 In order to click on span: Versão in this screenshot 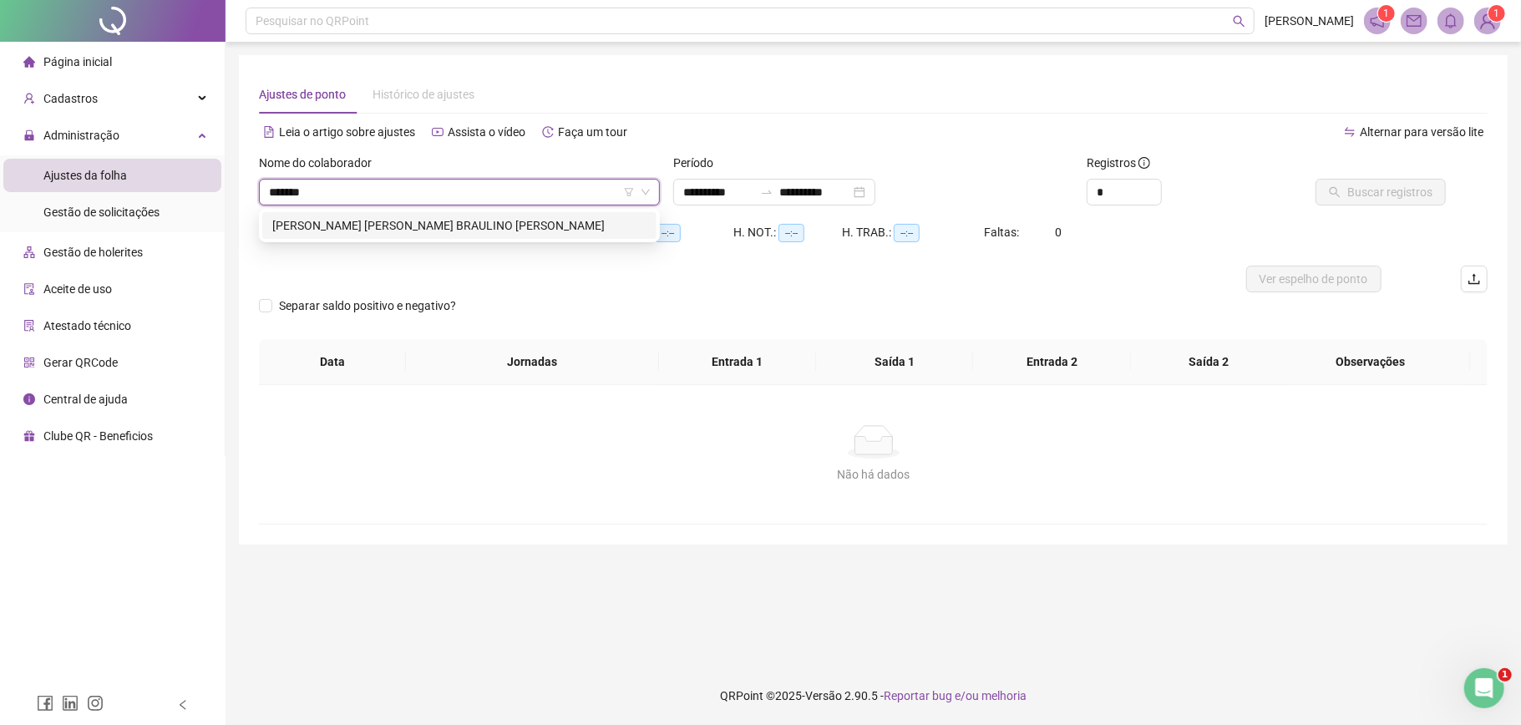, I will do `click(824, 696)`.